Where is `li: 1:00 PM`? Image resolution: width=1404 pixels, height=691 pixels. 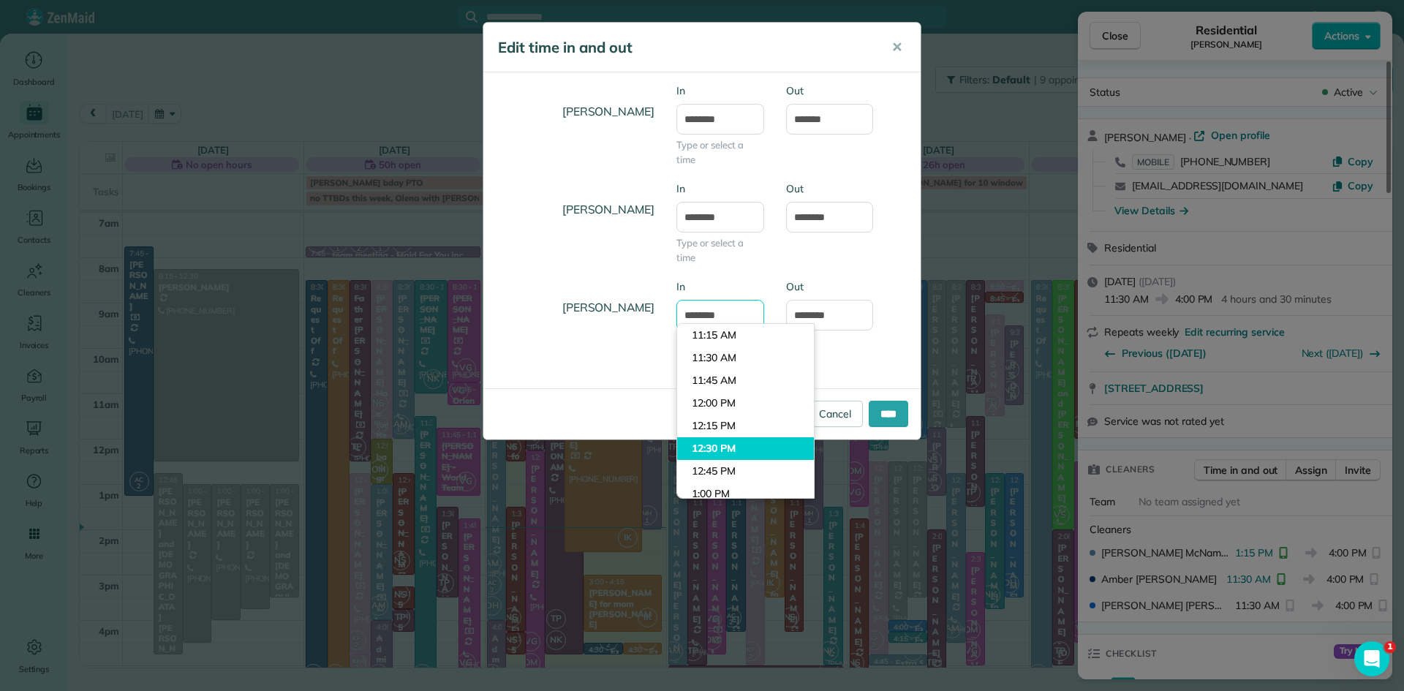
li: 1:00 PM is located at coordinates (745, 494).